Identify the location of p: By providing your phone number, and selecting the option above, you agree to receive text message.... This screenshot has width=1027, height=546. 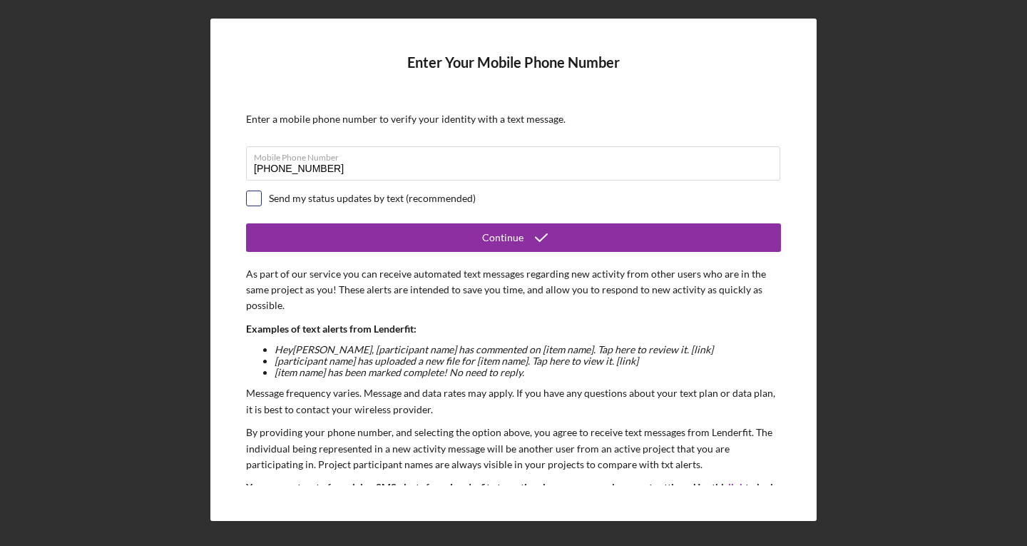
(514, 448).